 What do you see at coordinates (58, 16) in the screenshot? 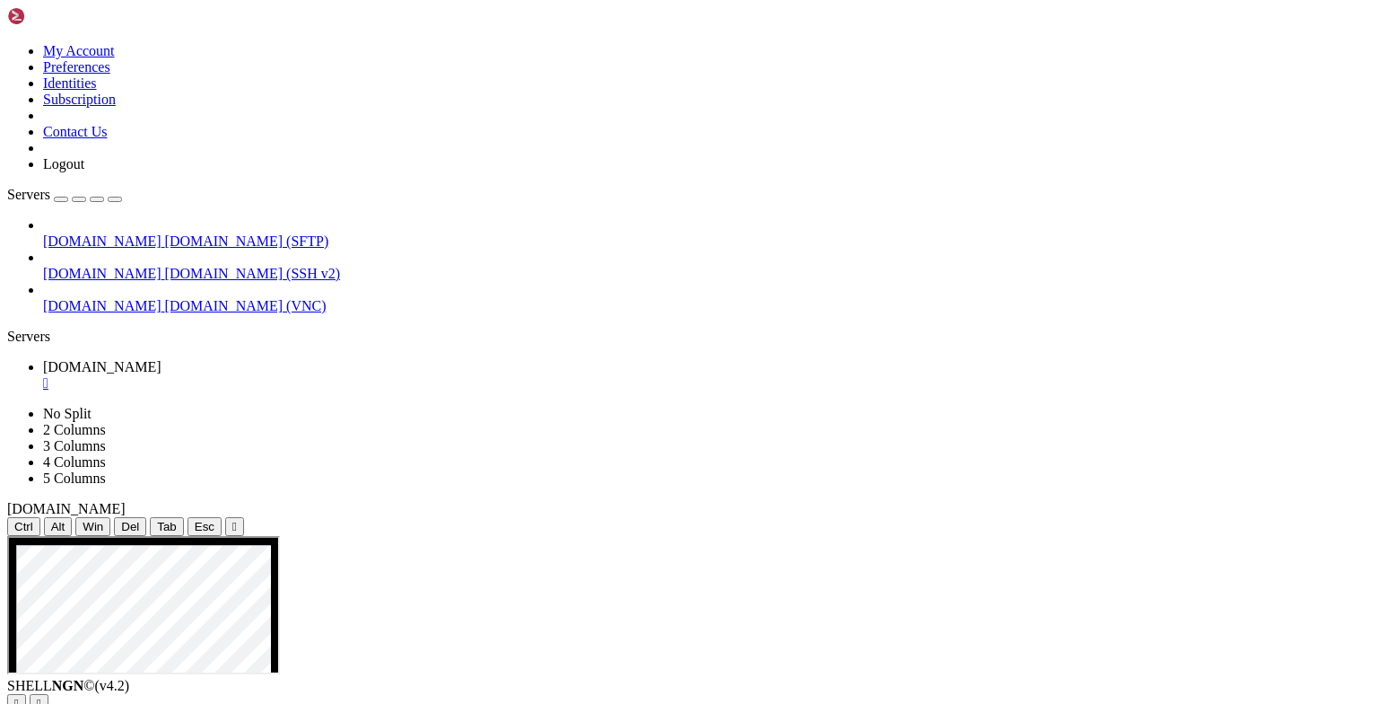
I see `img: Shellngn` at bounding box center [58, 16].